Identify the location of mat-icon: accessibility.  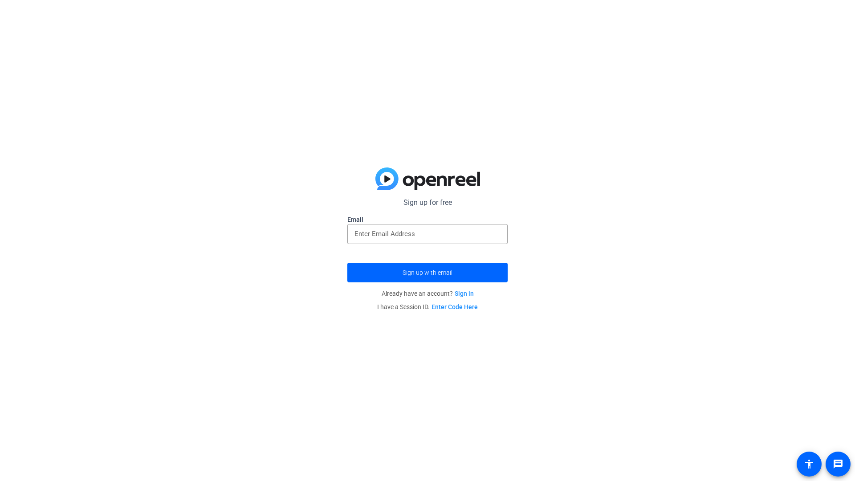
(809, 464).